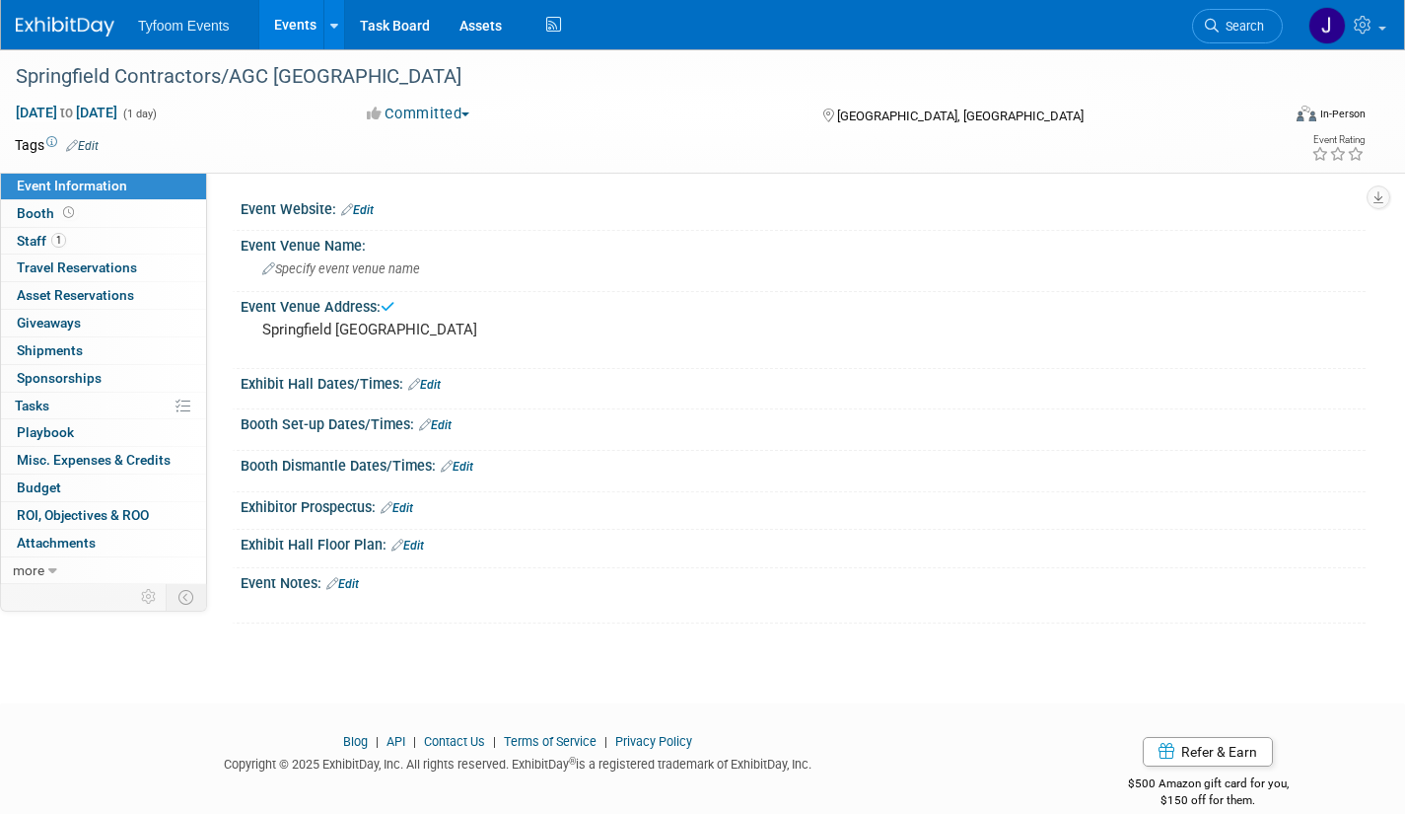  Describe the element at coordinates (550, 741) in the screenshot. I see `a: Terms of Service` at that location.